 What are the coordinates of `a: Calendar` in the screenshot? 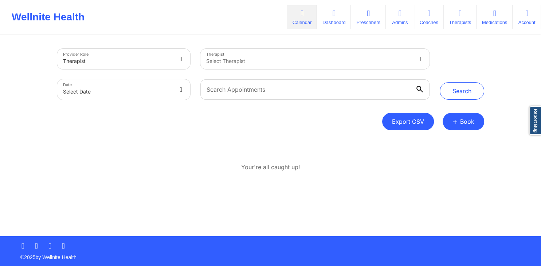 It's located at (302, 17).